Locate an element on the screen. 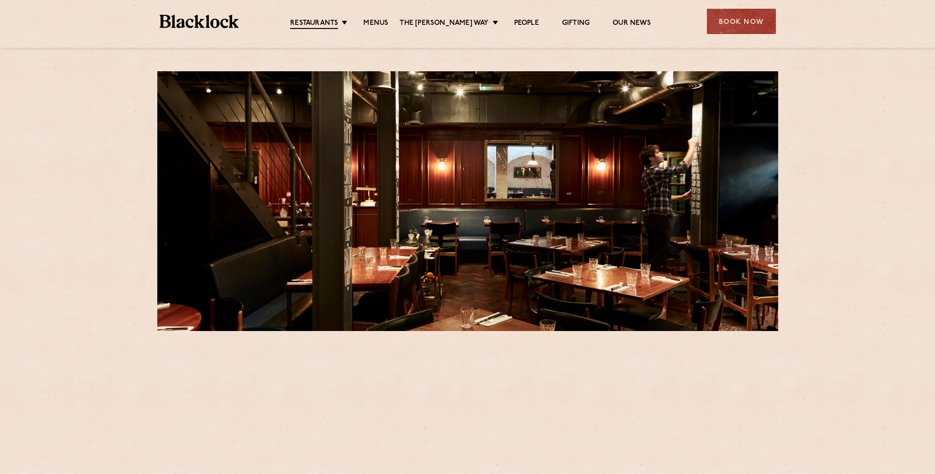 The height and width of the screenshot is (474, 935). a: Menus is located at coordinates (376, 23).